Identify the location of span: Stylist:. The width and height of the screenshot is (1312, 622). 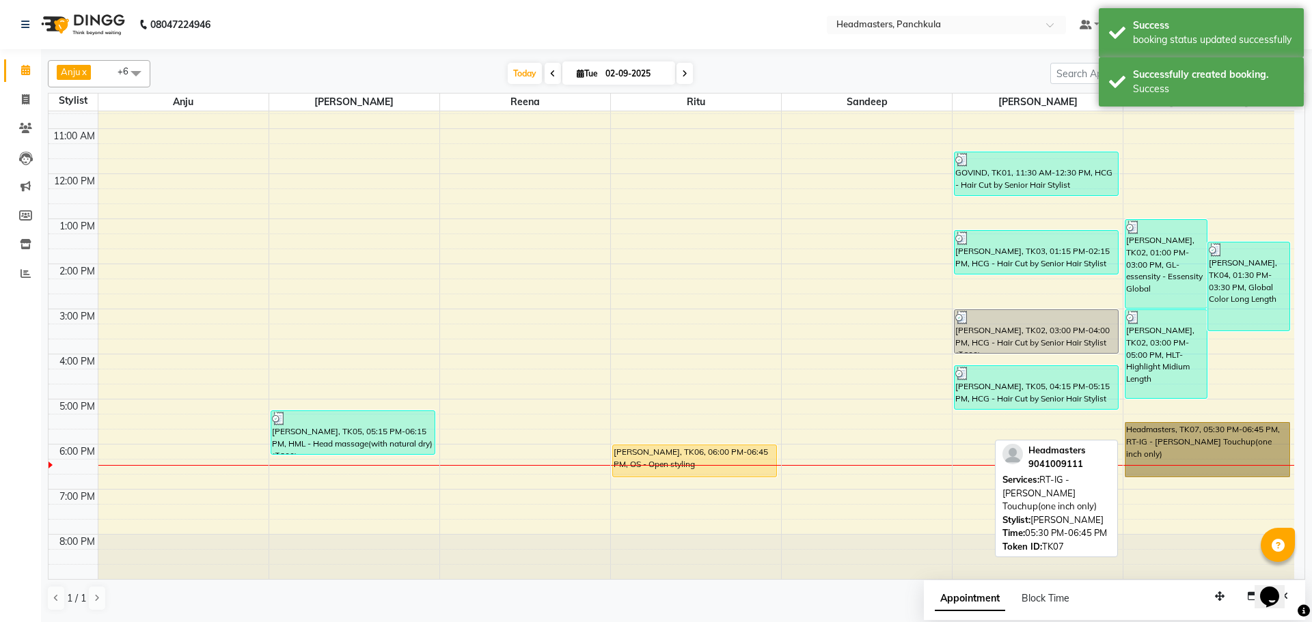
(1016, 520).